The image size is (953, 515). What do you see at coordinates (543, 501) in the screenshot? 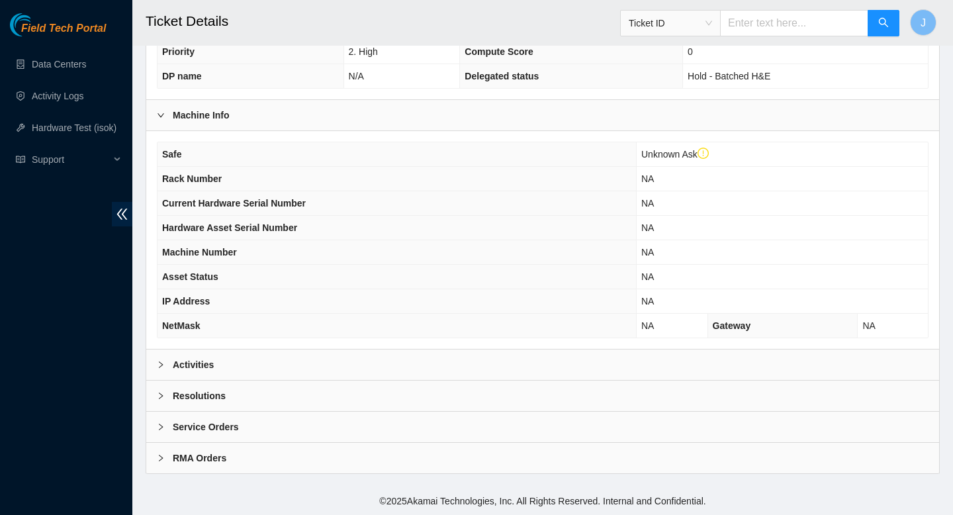
I see `footer: © 2025 Akamai Technologies, Inc. All Rights Reserved. Internal and Confidential.` at bounding box center [543, 501].